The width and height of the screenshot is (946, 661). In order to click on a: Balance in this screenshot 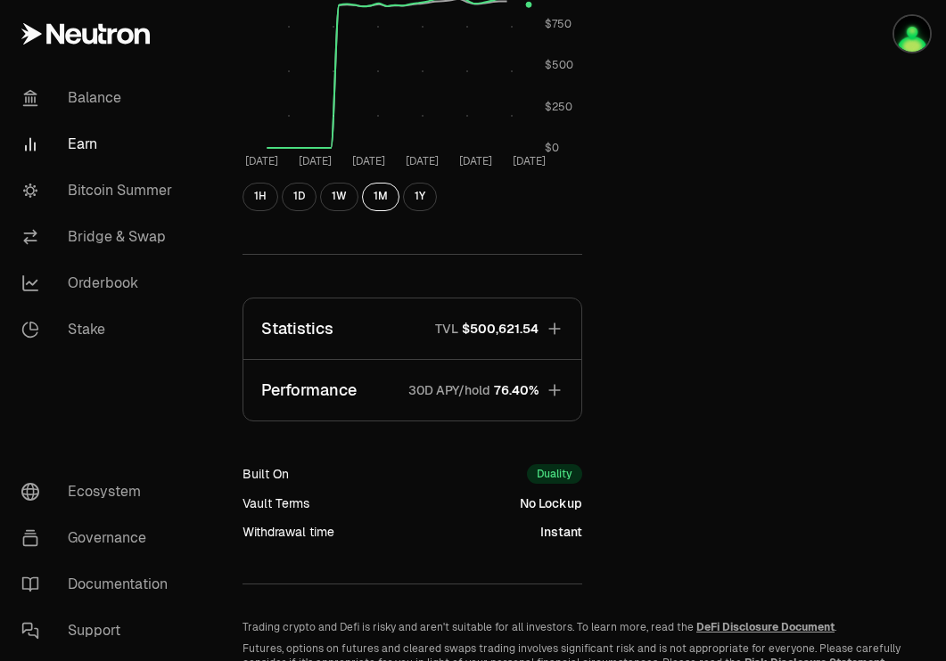, I will do `click(100, 98)`.